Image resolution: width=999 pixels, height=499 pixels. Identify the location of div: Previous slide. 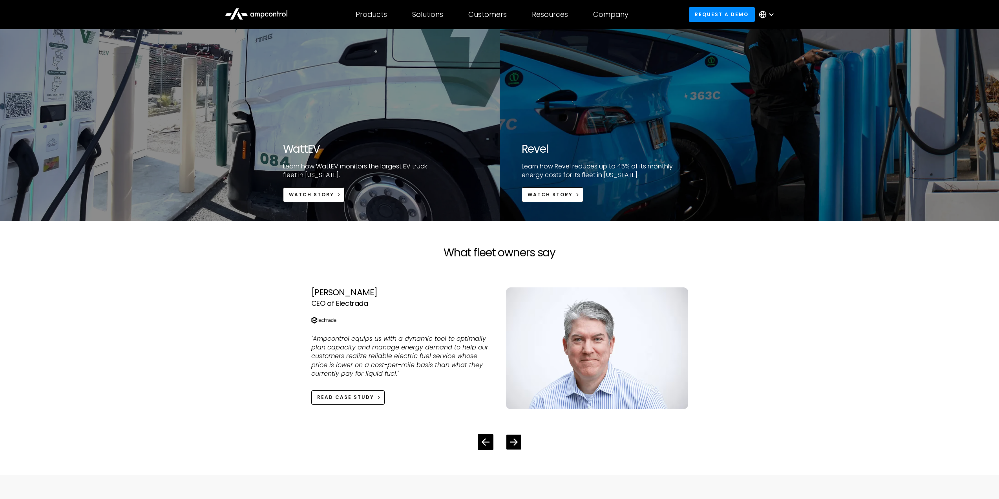
(485, 442).